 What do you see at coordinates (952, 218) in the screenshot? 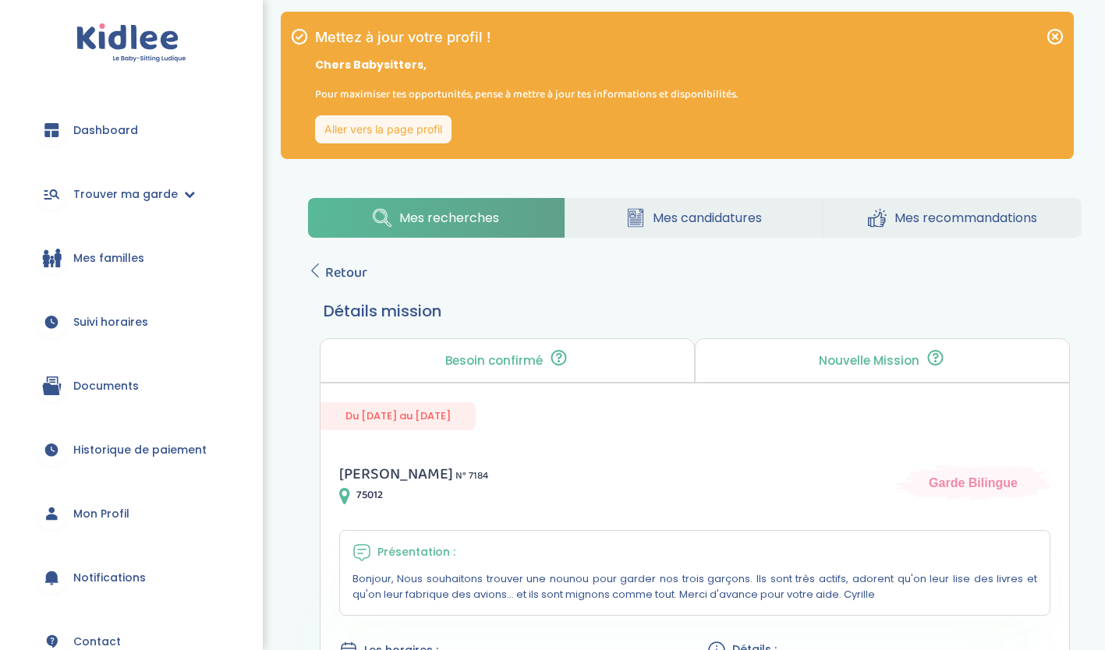
I see `a: Mes recommandations` at bounding box center [952, 218].